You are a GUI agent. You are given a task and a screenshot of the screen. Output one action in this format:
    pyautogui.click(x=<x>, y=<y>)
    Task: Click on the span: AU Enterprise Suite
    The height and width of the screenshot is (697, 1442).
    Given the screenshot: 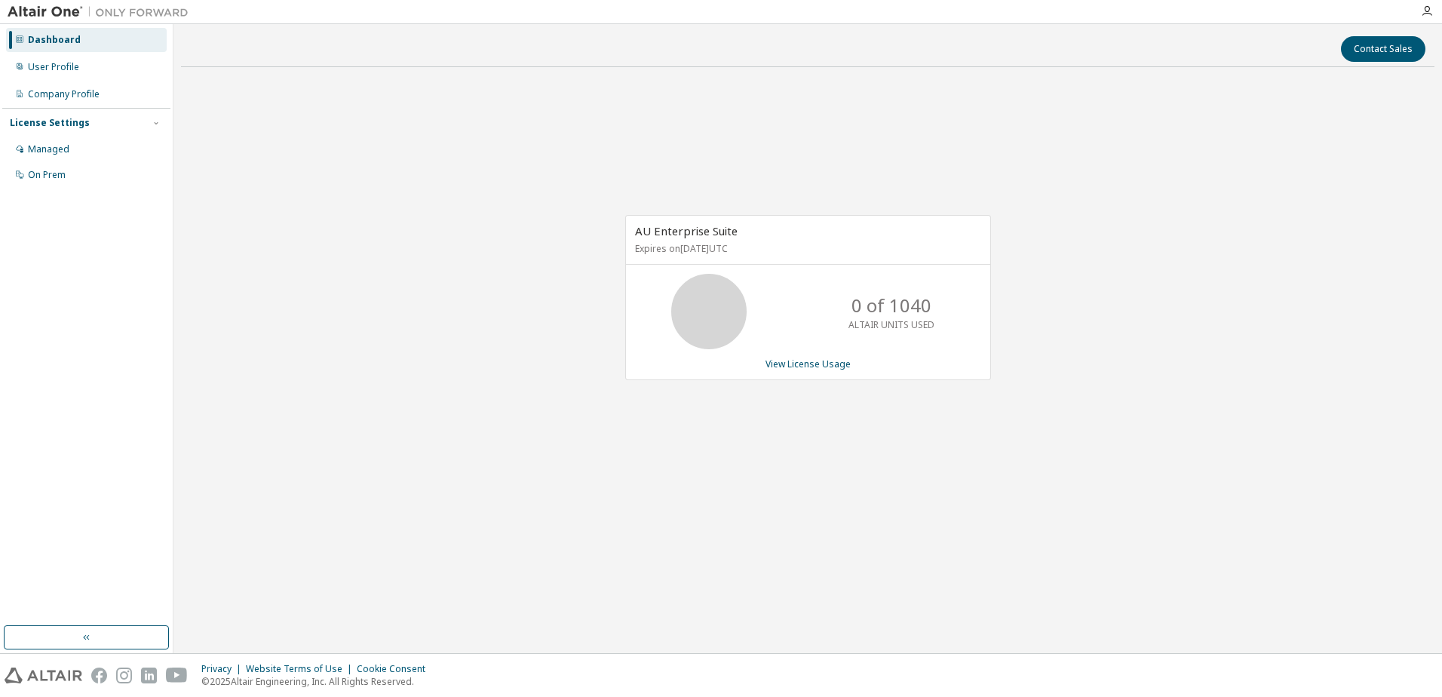 What is the action you would take?
    pyautogui.click(x=686, y=231)
    